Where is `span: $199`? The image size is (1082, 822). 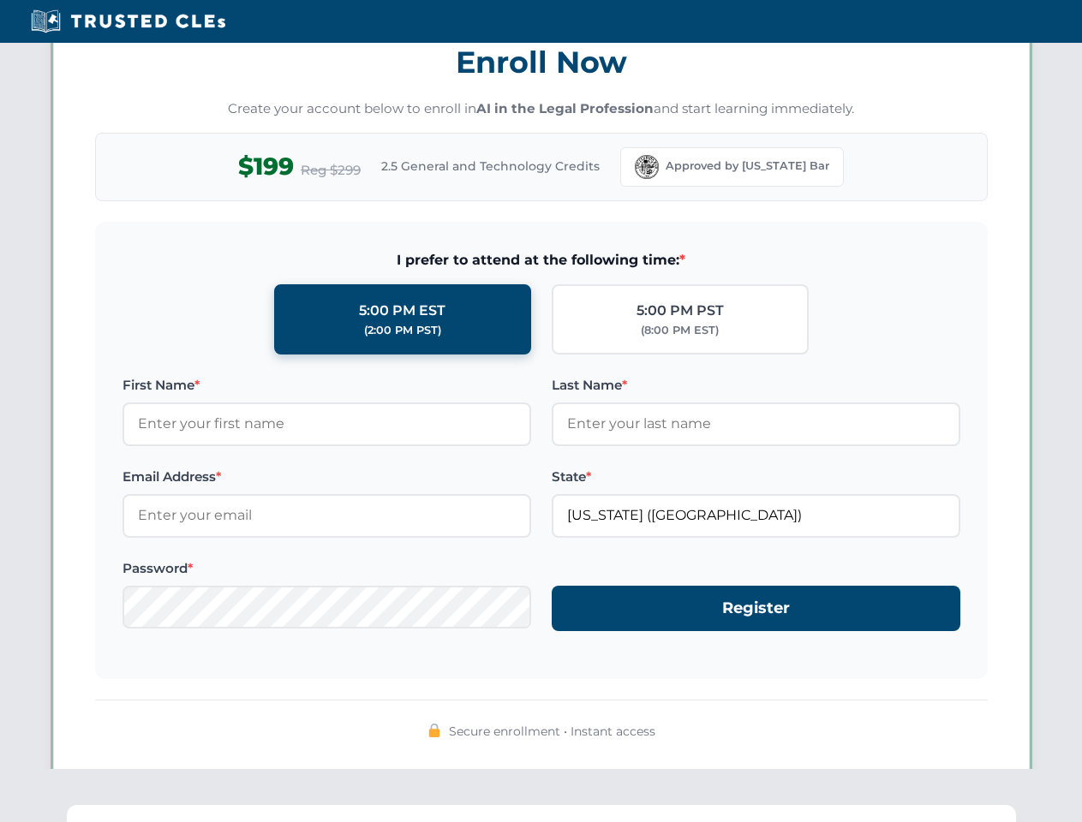 span: $199 is located at coordinates (266, 166).